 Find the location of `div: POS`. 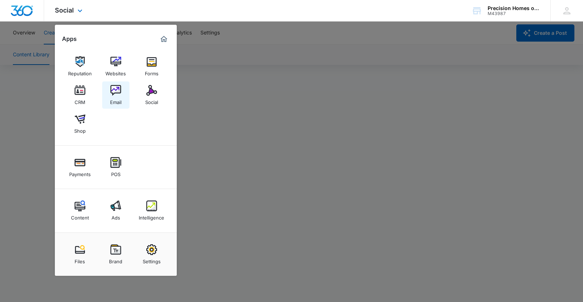

div: POS is located at coordinates (116, 172).